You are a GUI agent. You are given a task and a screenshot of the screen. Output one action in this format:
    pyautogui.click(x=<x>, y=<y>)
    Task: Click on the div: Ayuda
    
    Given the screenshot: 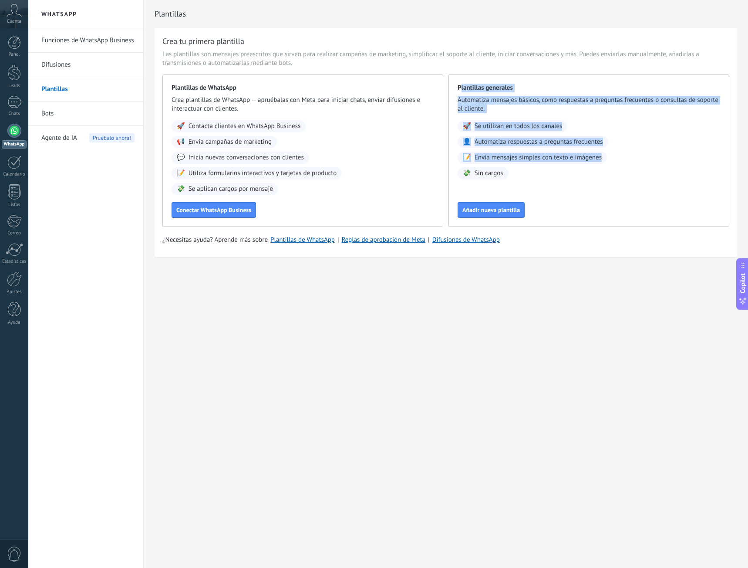 What is the action you would take?
    pyautogui.click(x=14, y=322)
    